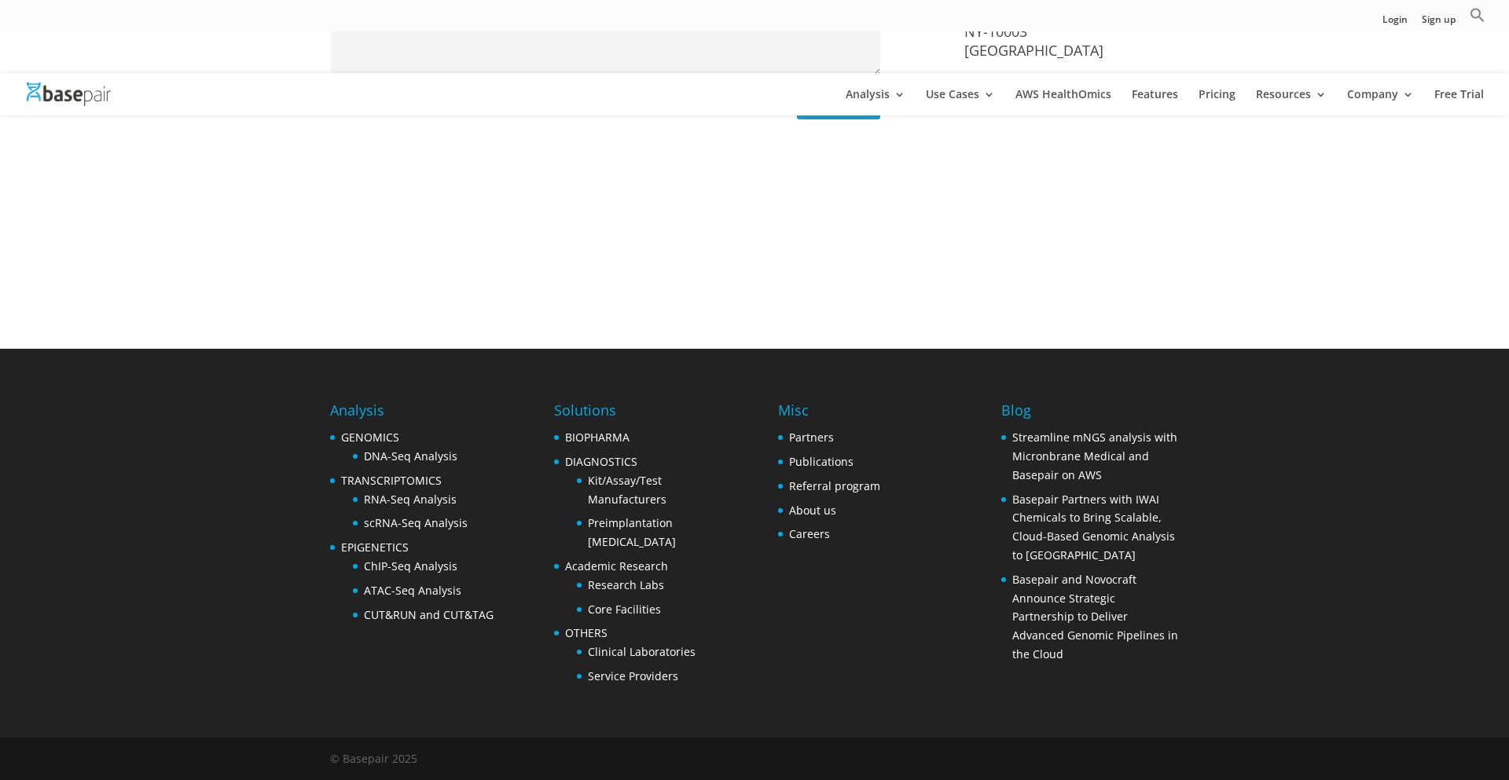 Image resolution: width=1509 pixels, height=780 pixels. I want to click on a: Search Icon Link, so click(1477, 19).